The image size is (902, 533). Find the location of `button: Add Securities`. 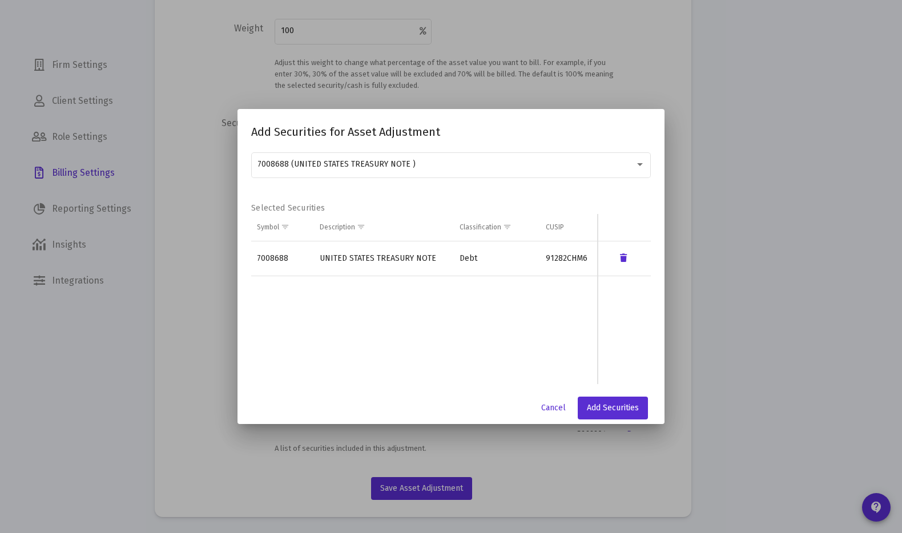

button: Add Securities is located at coordinates (612, 408).